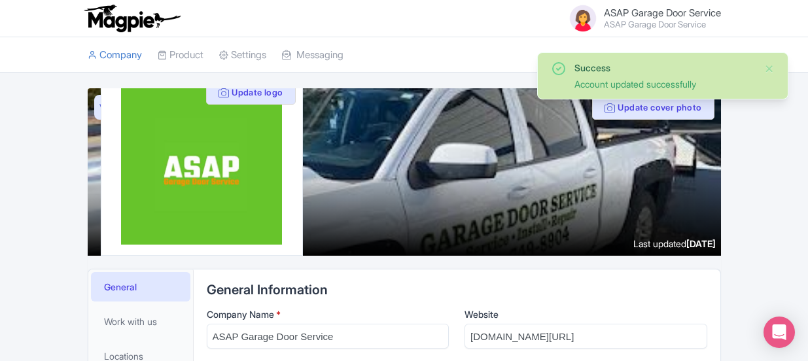 The image size is (808, 361). Describe the element at coordinates (779, 332) in the screenshot. I see `div: Open Intercom Messenger` at that location.